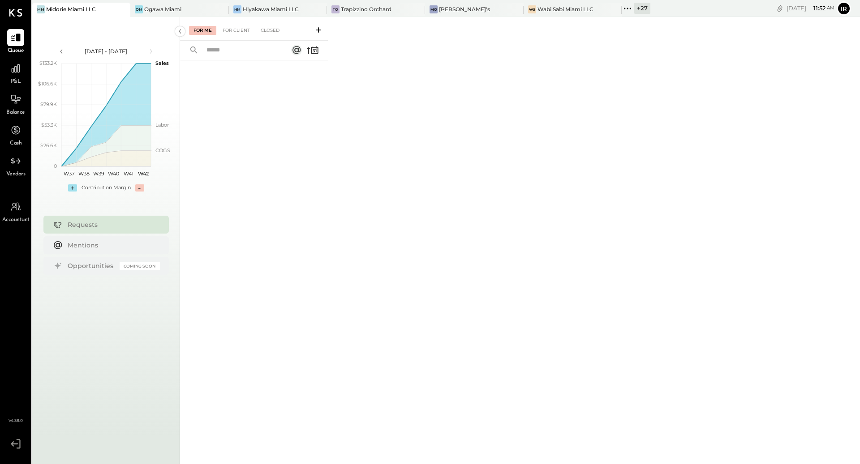 The width and height of the screenshot is (860, 464). Describe the element at coordinates (844, 9) in the screenshot. I see `button: Ir` at that location.